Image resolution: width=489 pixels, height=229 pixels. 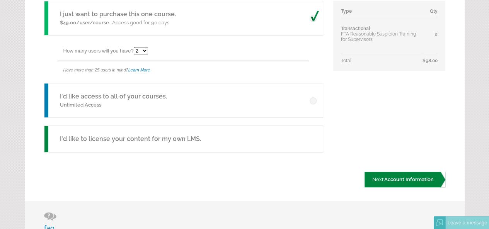 What do you see at coordinates (379, 37) in the screenshot?
I see `span: FTA Reasonable Suspicion Training for Supervisors` at bounding box center [379, 37].